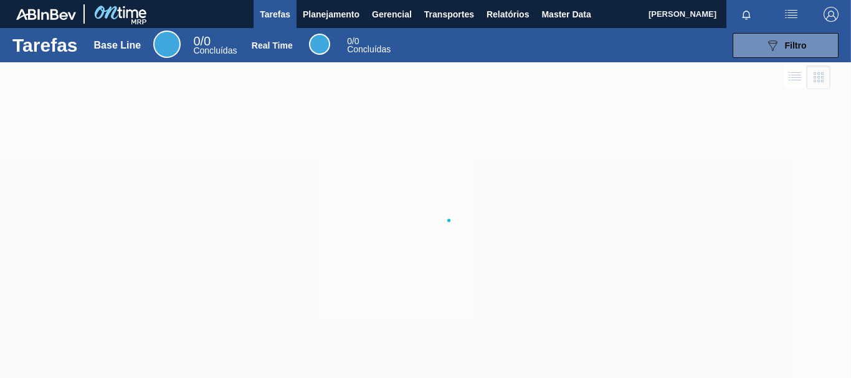  What do you see at coordinates (46, 14) in the screenshot?
I see `img: TNhmsLtSVTkK8tSr43FrP2fwEKptu5GPRR3wAAAABJRU5ErkJggg==` at bounding box center [46, 14].